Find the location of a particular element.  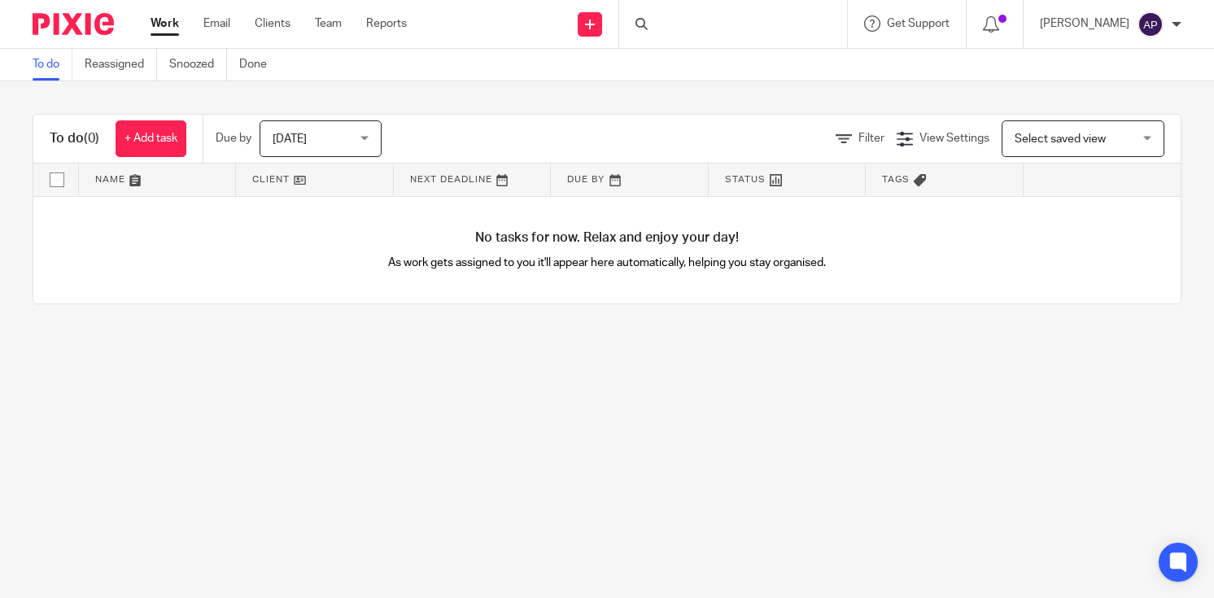

span: Select saved view is located at coordinates (1060, 139).